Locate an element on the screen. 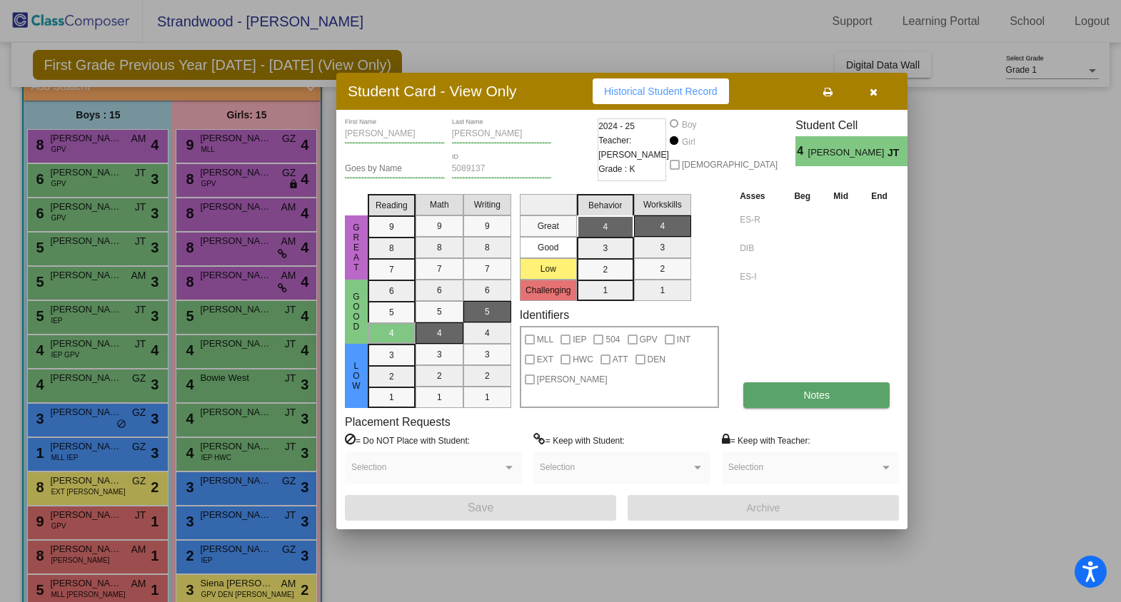 This screenshot has height=602, width=1121. span: EXT is located at coordinates (545, 360).